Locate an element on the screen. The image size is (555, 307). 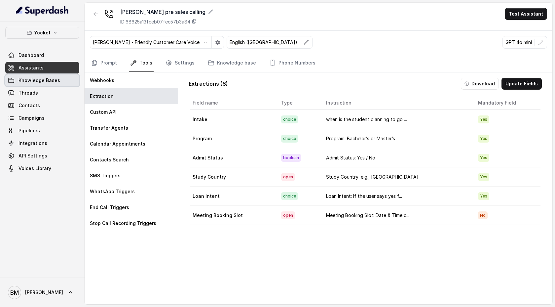
a: Threads is located at coordinates (42, 93).